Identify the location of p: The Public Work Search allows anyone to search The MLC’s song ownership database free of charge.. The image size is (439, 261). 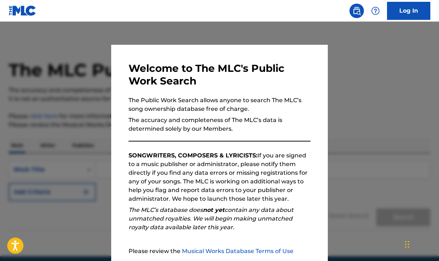
(220, 105).